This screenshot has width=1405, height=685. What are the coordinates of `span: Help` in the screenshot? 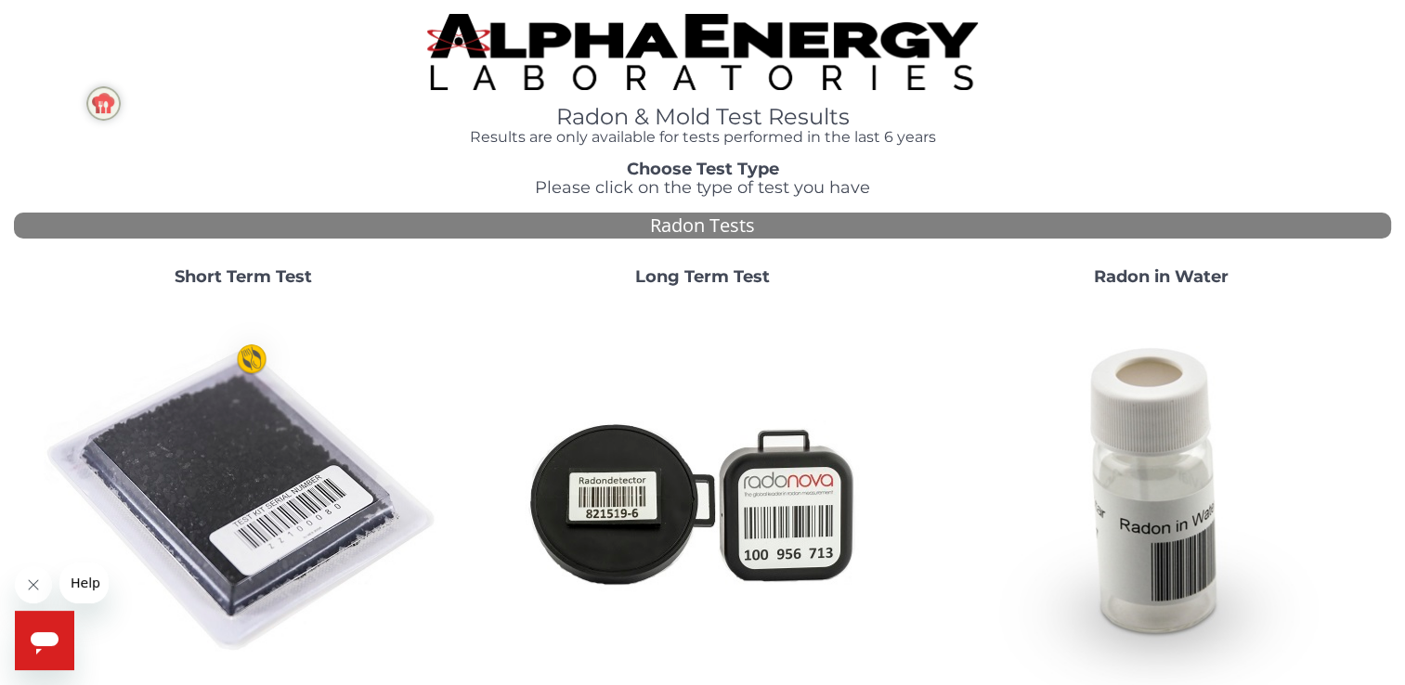 It's located at (26, 20).